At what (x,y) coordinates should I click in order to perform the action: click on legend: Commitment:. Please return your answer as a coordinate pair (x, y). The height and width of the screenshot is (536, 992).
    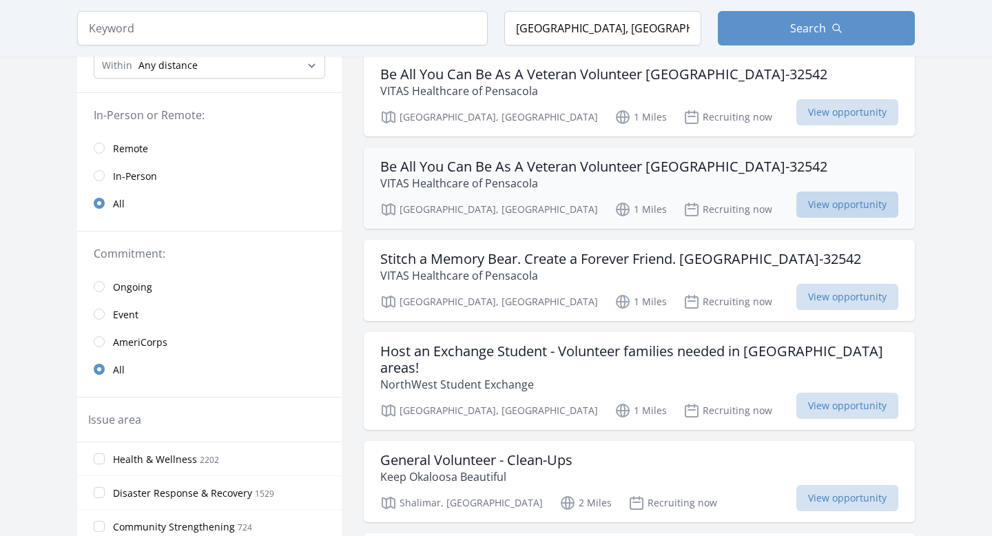
    Looking at the image, I should click on (209, 254).